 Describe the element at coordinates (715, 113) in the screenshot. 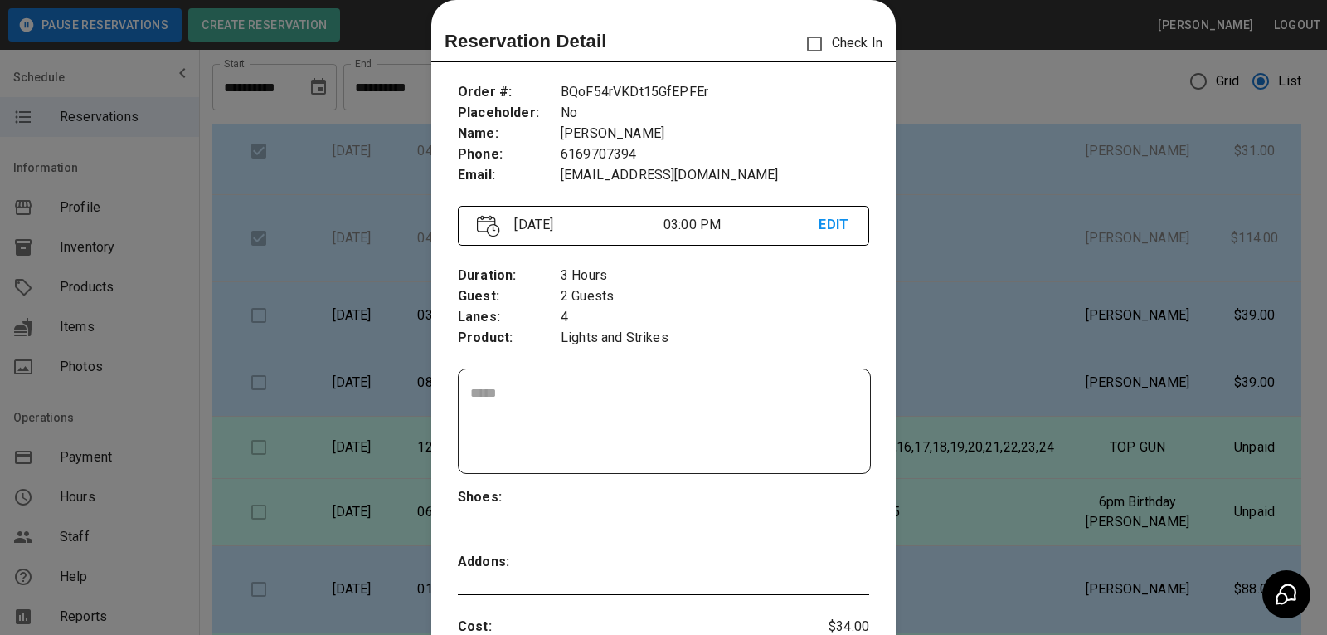

I see `p: No` at that location.